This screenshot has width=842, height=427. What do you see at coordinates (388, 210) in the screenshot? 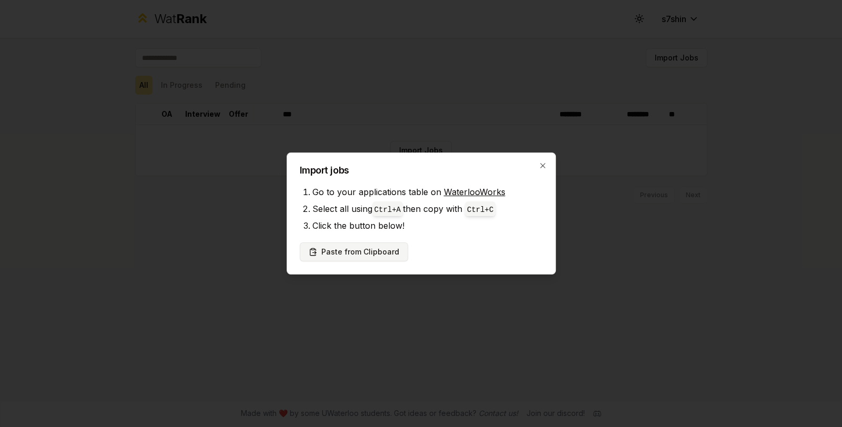
I see `code: Ctrl+ A` at bounding box center [388, 210].